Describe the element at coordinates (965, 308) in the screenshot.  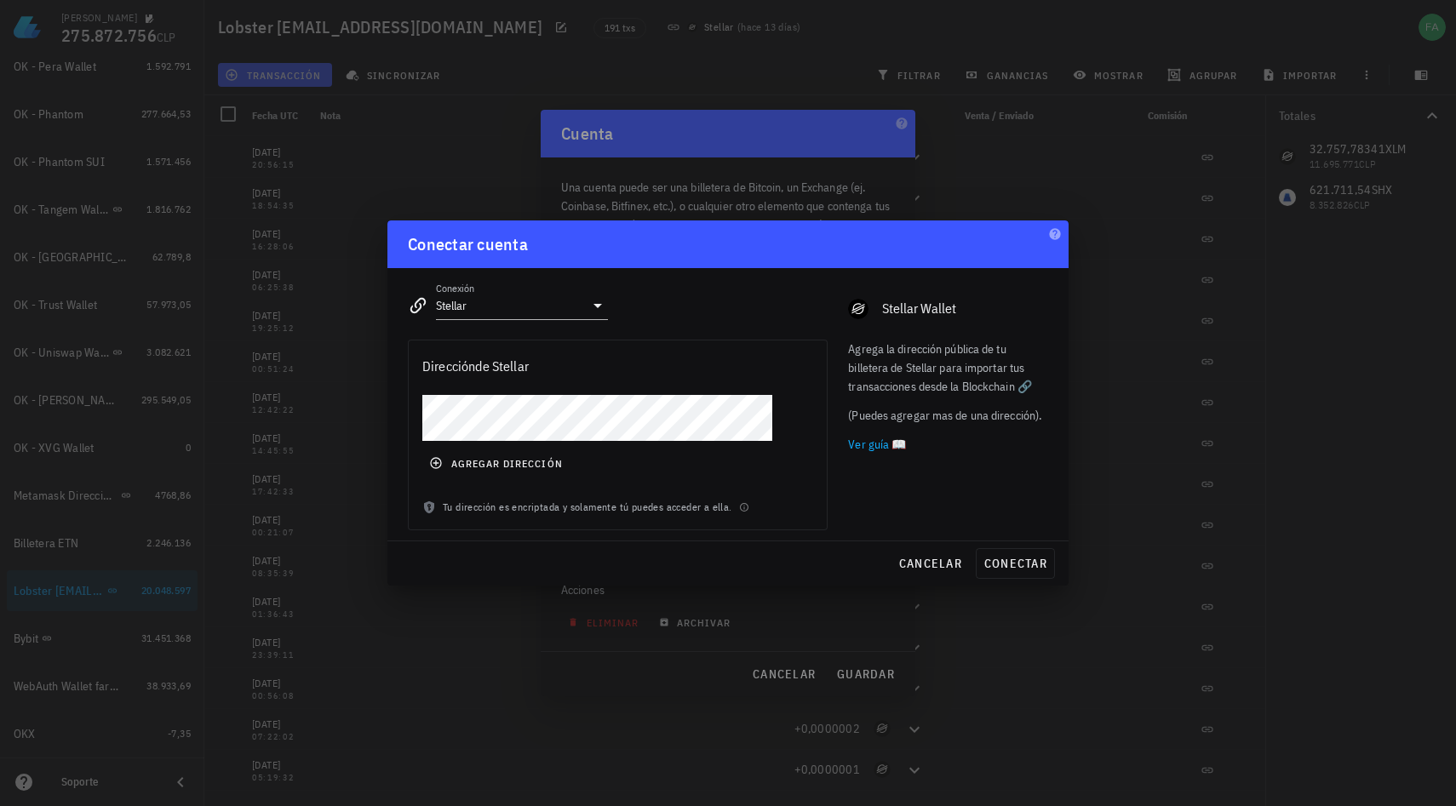
I see `div: Stellar Wallet` at that location.